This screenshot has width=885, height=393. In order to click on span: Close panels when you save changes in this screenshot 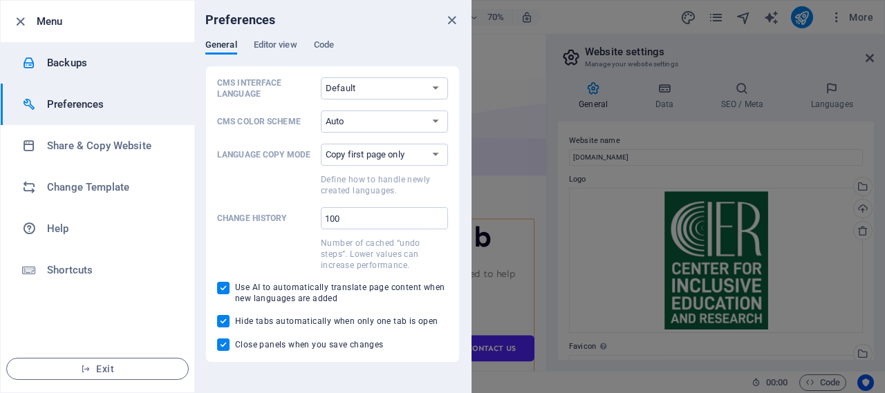, I will do `click(309, 345)`.